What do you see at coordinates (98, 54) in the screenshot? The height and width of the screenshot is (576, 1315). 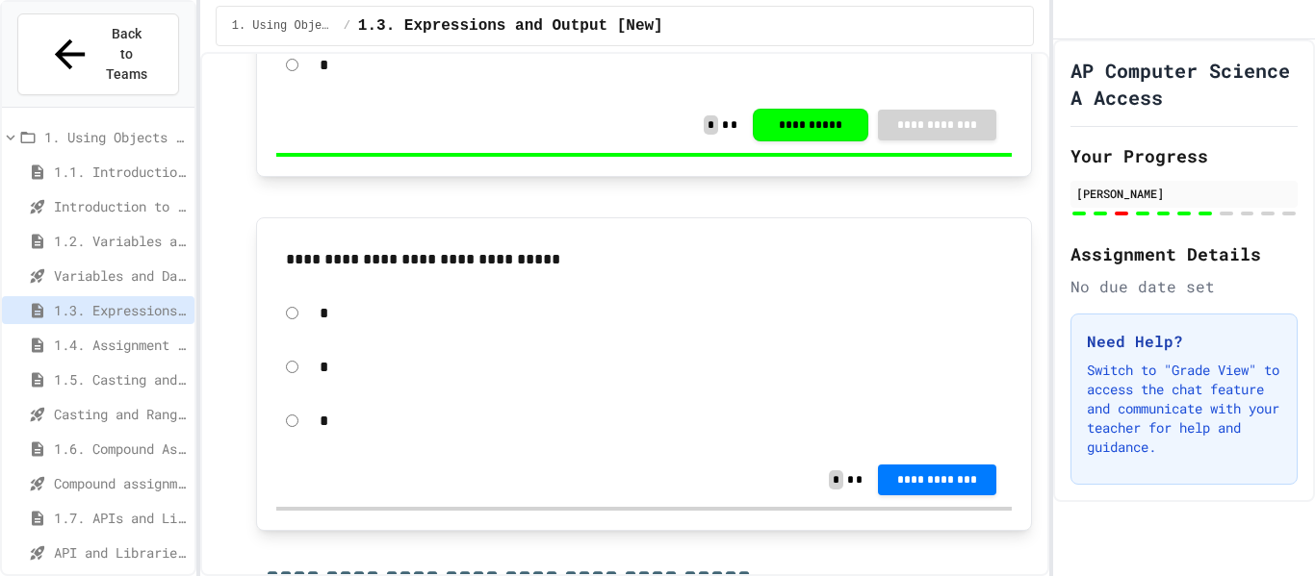 I see `button: Back to Teams` at bounding box center [98, 54].